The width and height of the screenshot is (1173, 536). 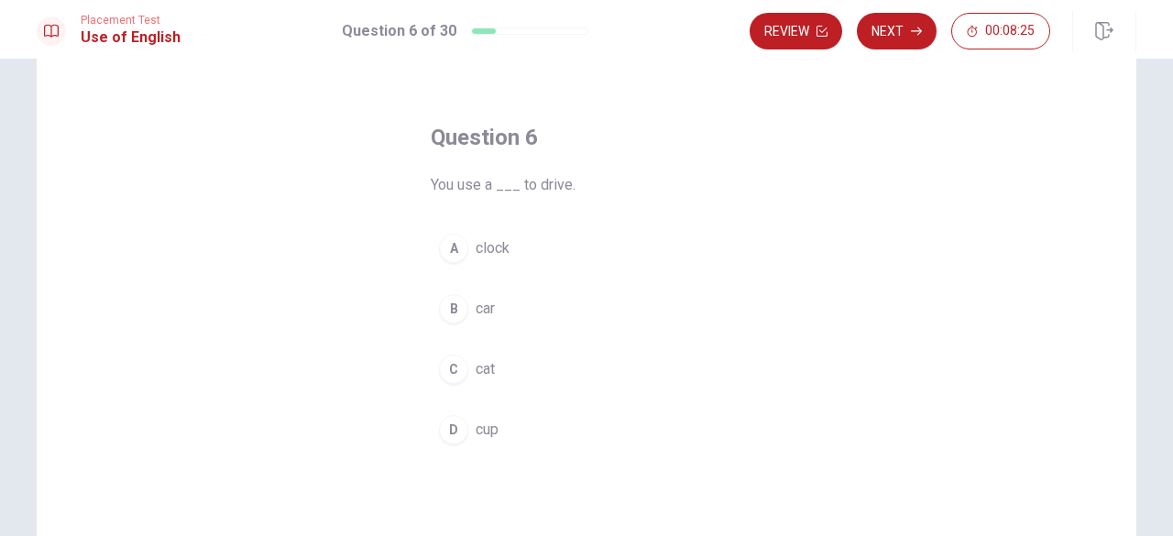 I want to click on button: Aclock, so click(x=586, y=248).